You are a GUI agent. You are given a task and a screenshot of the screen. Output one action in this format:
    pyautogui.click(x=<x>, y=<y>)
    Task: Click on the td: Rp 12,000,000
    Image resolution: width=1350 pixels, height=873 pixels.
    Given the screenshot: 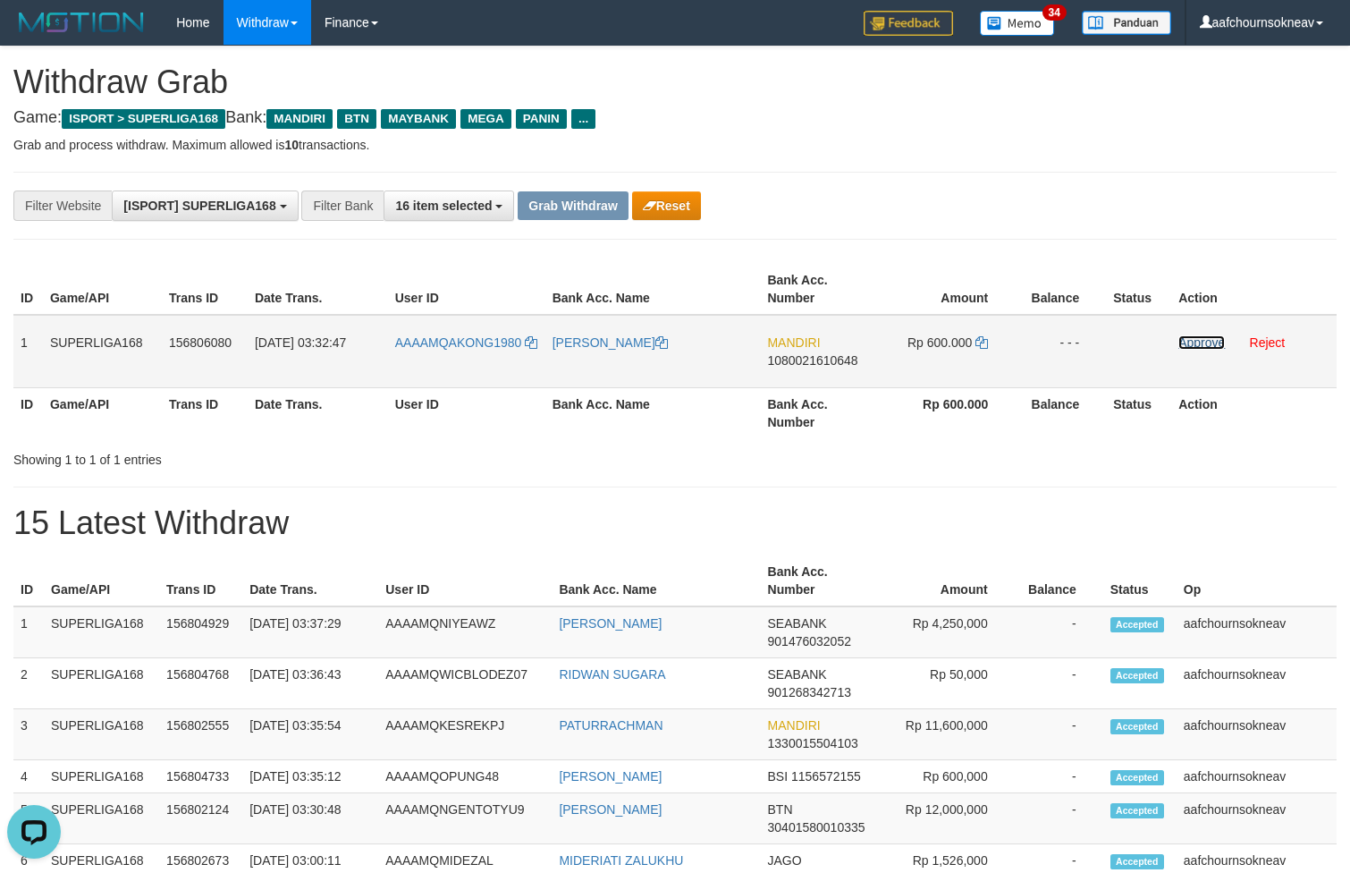 What is the action you would take?
    pyautogui.click(x=948, y=818)
    